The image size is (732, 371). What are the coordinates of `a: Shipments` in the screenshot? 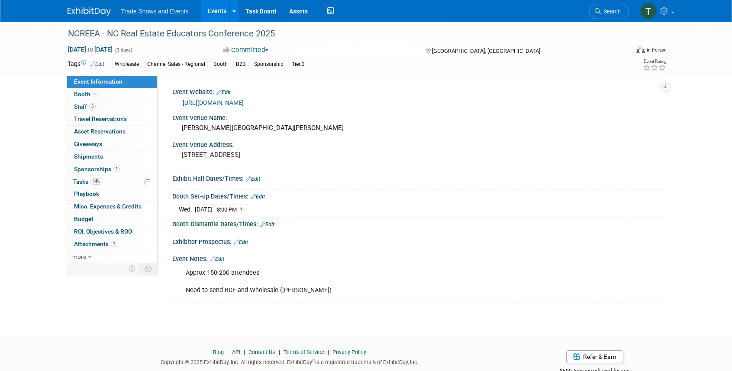 It's located at (112, 157).